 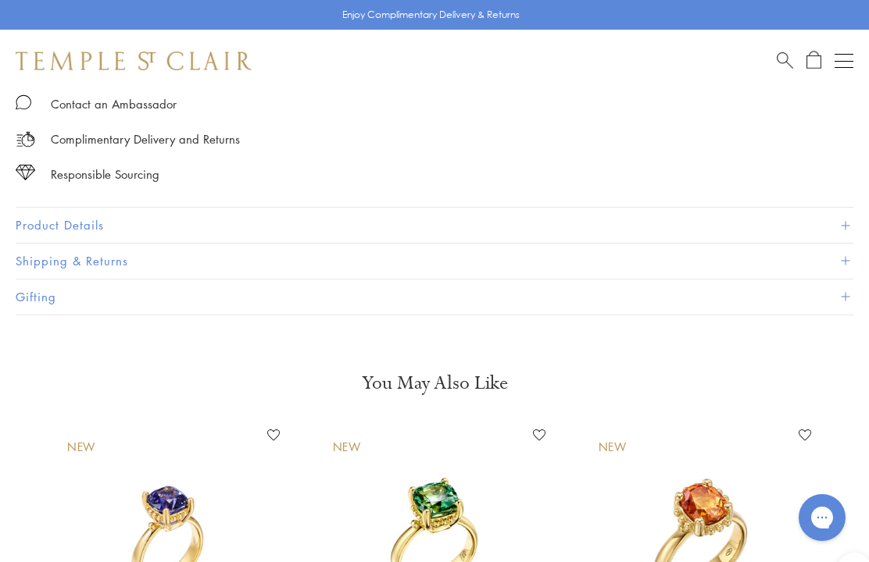 I want to click on button: Open navigation, so click(x=844, y=61).